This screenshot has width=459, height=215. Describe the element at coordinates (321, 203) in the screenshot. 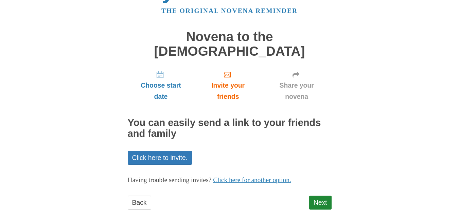

I see `a: Next` at that location.